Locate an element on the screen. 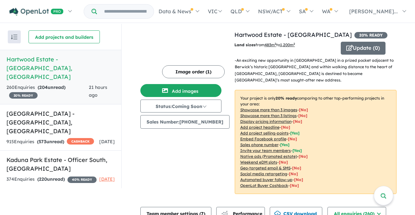  u: Add project headline is located at coordinates (260, 127).